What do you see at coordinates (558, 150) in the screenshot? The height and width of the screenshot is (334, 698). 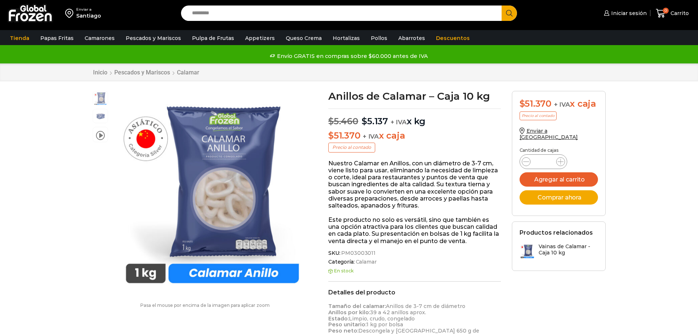 I see `p: Cantidad de cajas` at bounding box center [558, 150].